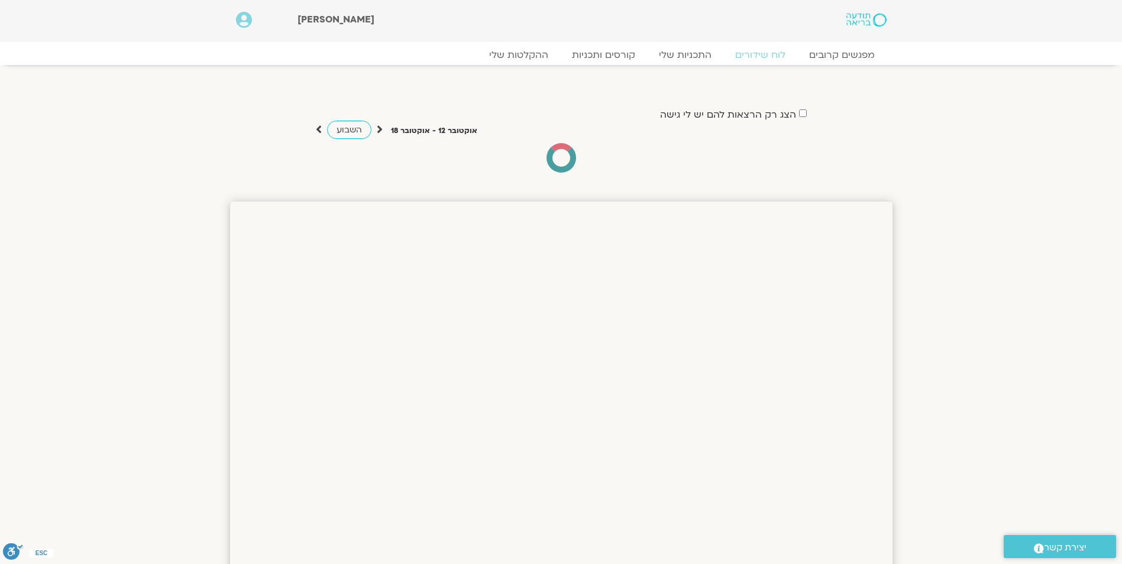 The image size is (1122, 564). What do you see at coordinates (561, 55) in the screenshot?
I see `nav: Menu` at bounding box center [561, 55].